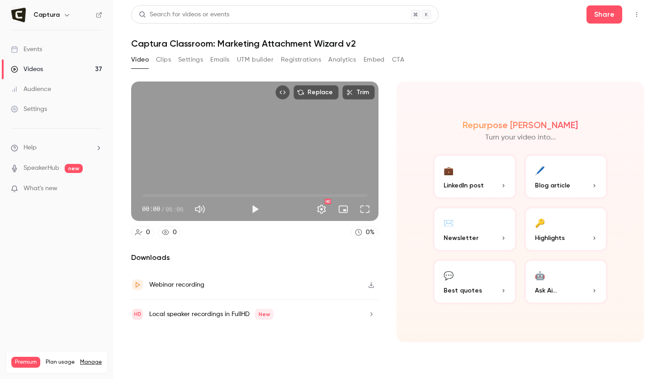 This screenshot has height=379, width=662. Describe the element at coordinates (475, 281) in the screenshot. I see `button: 💬Best quotes` at that location.